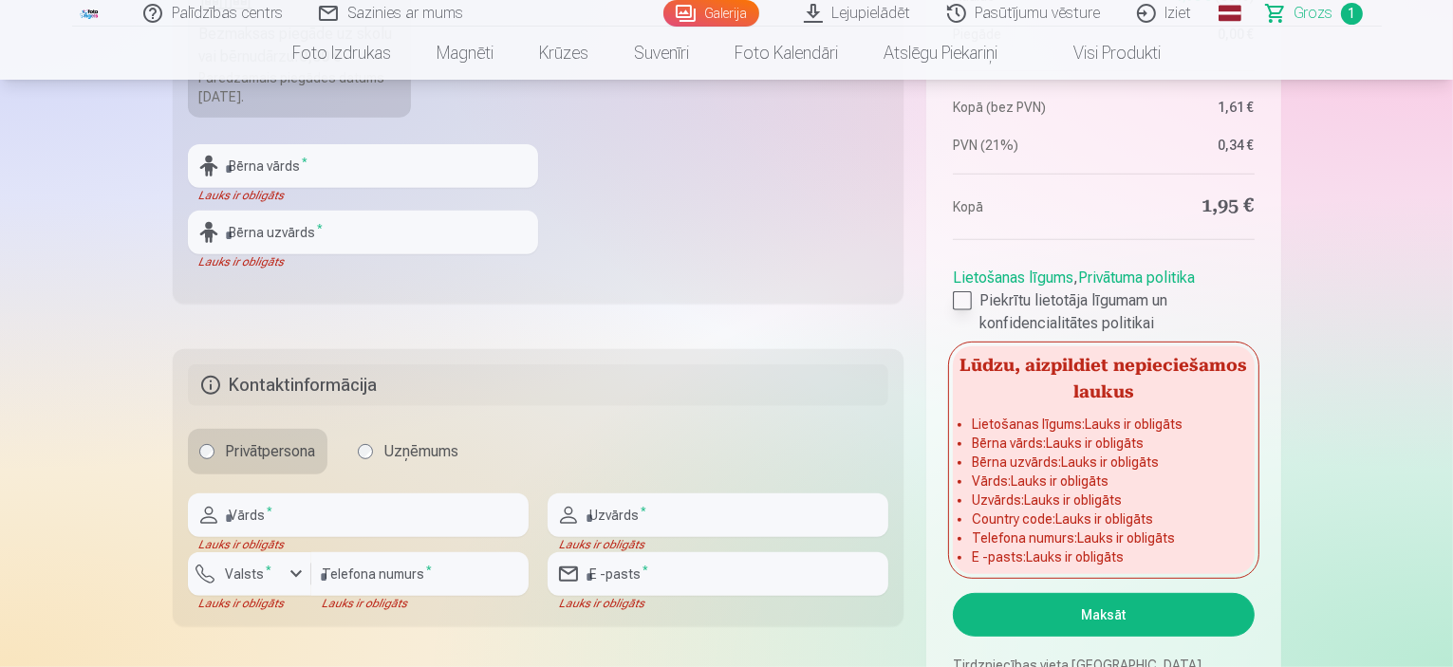 The height and width of the screenshot is (667, 1453). What do you see at coordinates (1103, 462) in the screenshot?
I see `li: Bērna uzvārds : Lauks ir obligāts` at bounding box center [1103, 462].